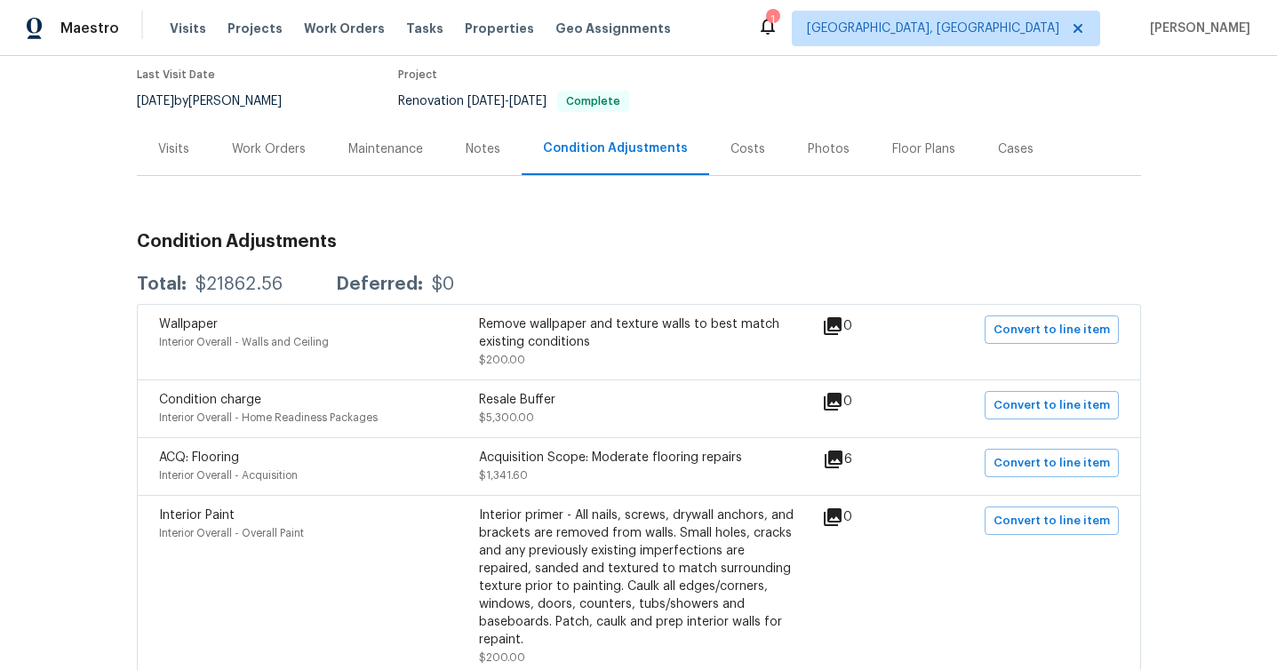  Describe the element at coordinates (514, 101) in the screenshot. I see `span: Renovation` at that location.